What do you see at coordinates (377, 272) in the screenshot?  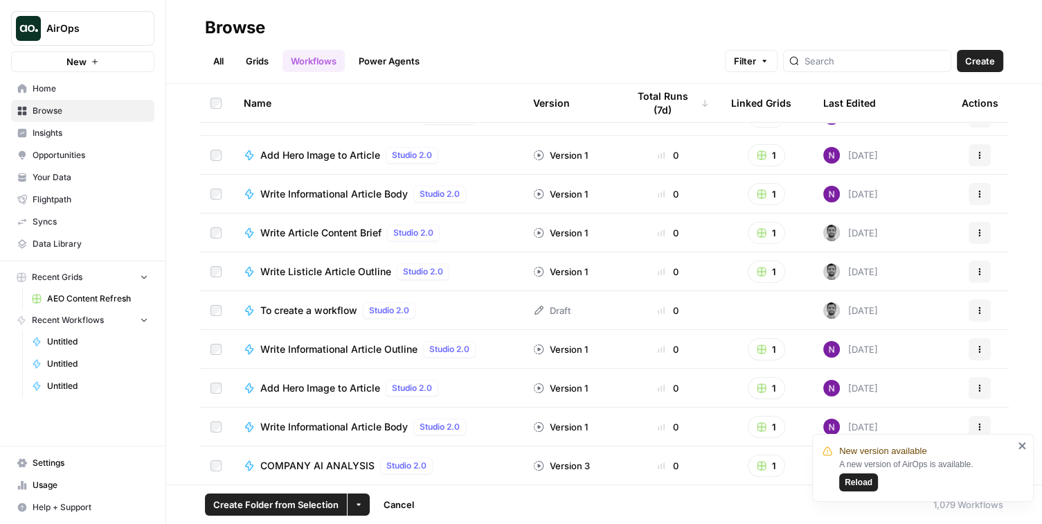 I see `a: Write Listicle Article OutlineStudio 2.0` at bounding box center [377, 272].